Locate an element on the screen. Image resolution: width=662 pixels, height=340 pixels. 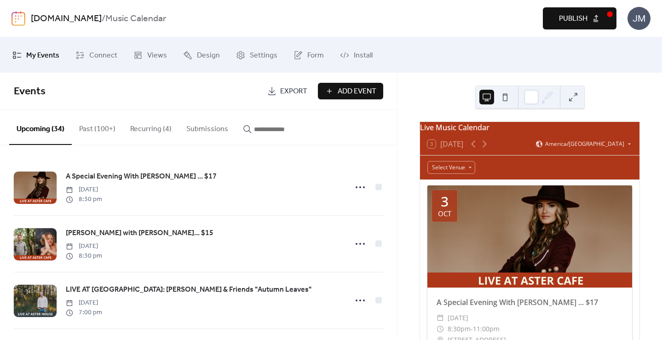
div: JM is located at coordinates (639, 18).